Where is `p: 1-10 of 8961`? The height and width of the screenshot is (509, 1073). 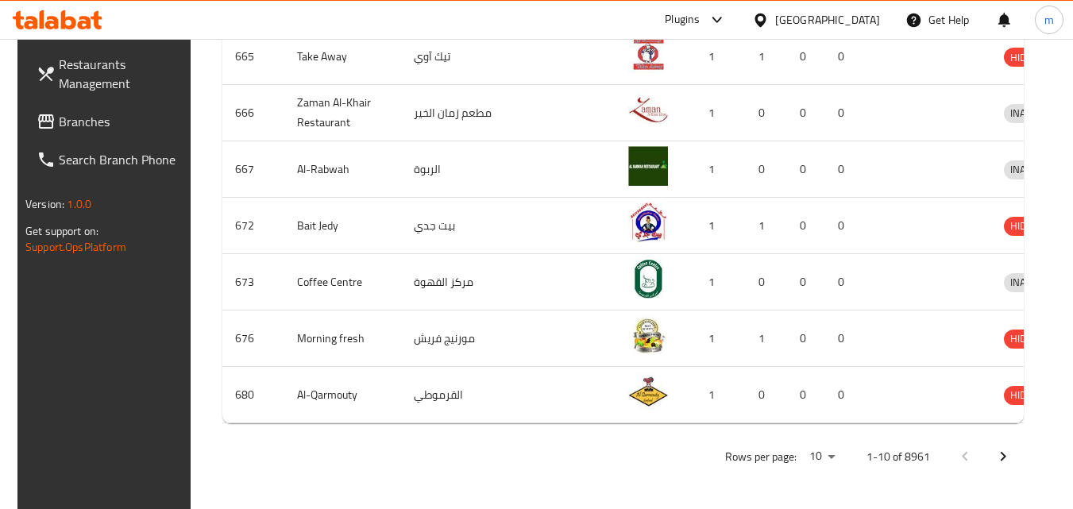
p: 1-10 of 8961 is located at coordinates (898, 457).